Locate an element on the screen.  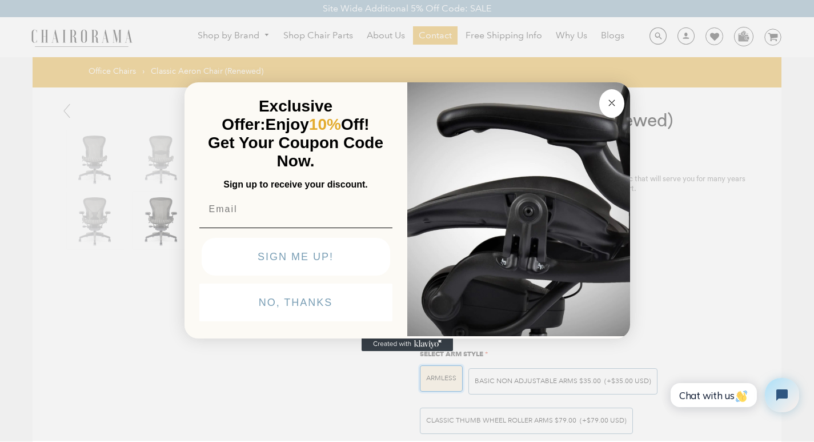
button: Open chat widget is located at coordinates (121, 27).